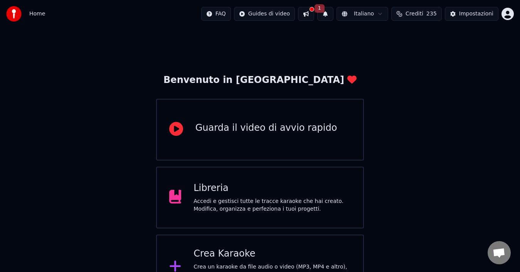 The width and height of the screenshot is (520, 272). Describe the element at coordinates (416, 14) in the screenshot. I see `button: Crediti235` at that location.